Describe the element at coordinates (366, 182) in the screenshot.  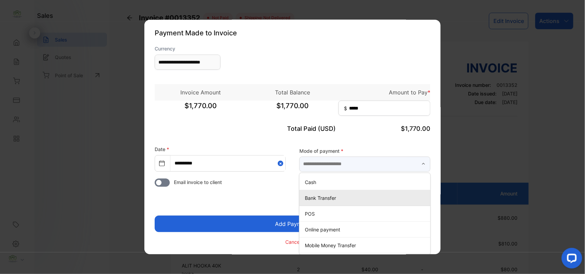
I see `p: Cash` at that location.